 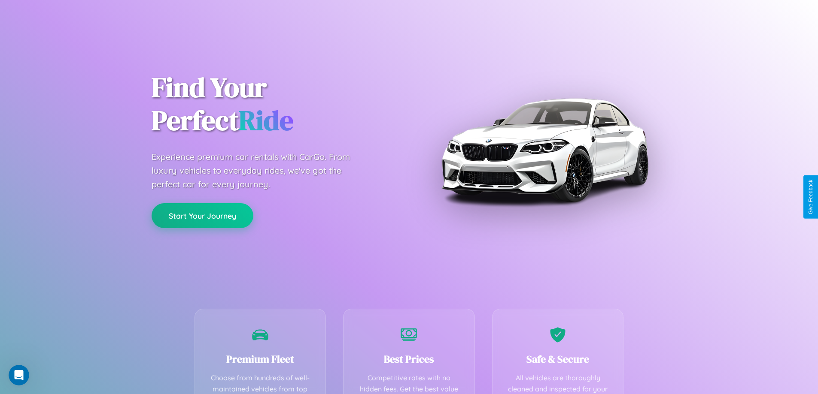 I want to click on div: Give Feedback, so click(x=810, y=197).